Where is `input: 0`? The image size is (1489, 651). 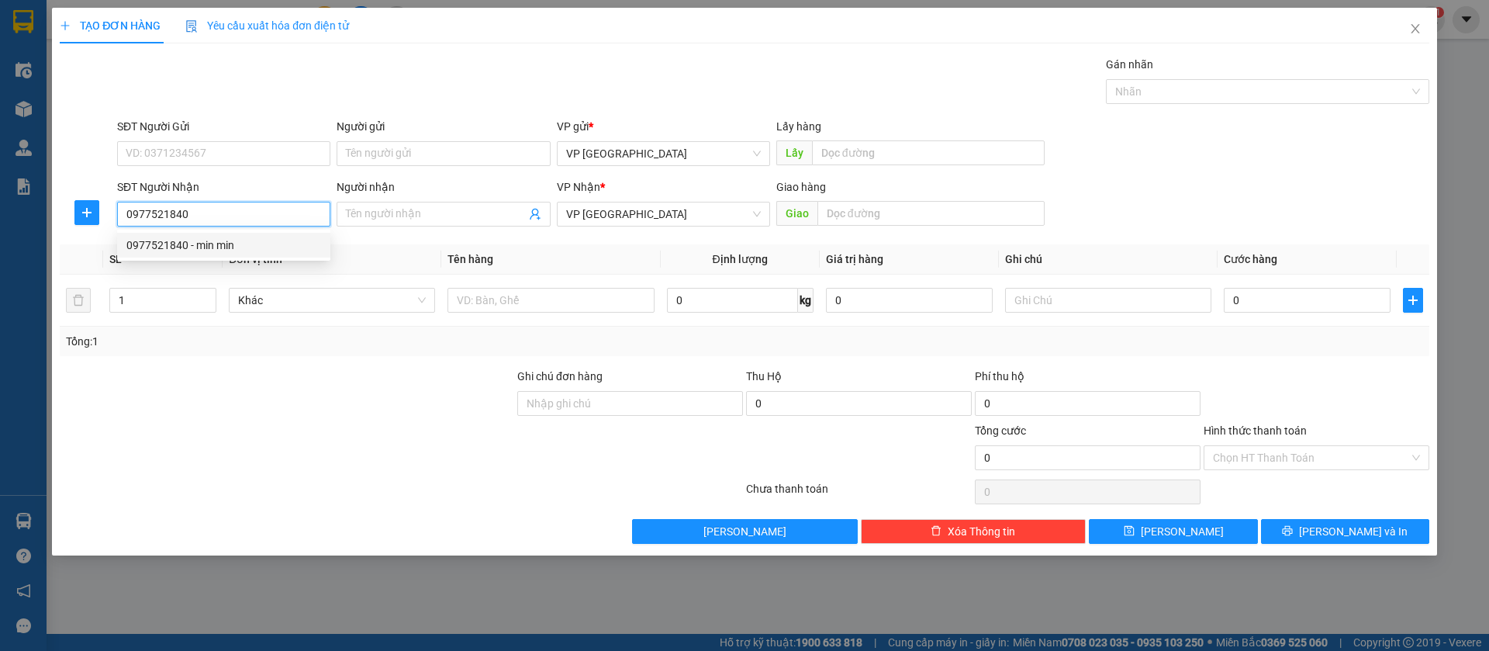
input: 0 is located at coordinates (909, 300).